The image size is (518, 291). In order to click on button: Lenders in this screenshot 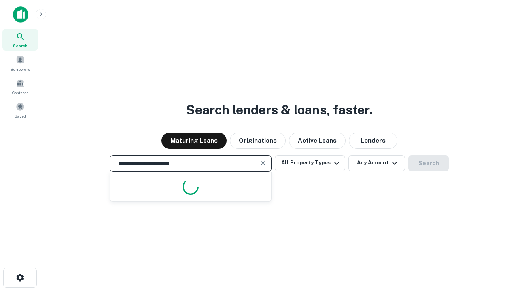, I will do `click(373, 141)`.